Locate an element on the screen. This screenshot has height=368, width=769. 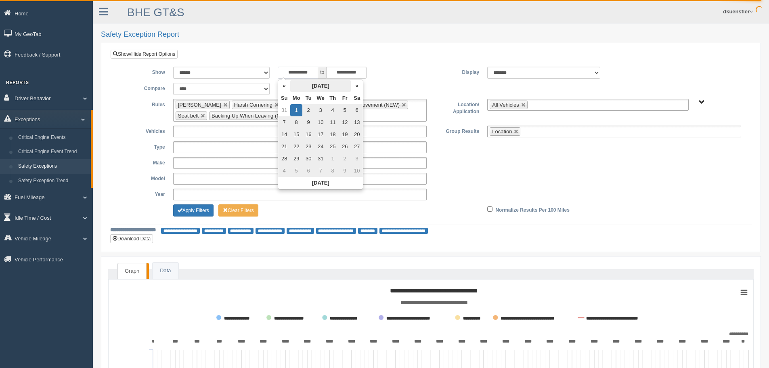
th: Su is located at coordinates (284, 98).